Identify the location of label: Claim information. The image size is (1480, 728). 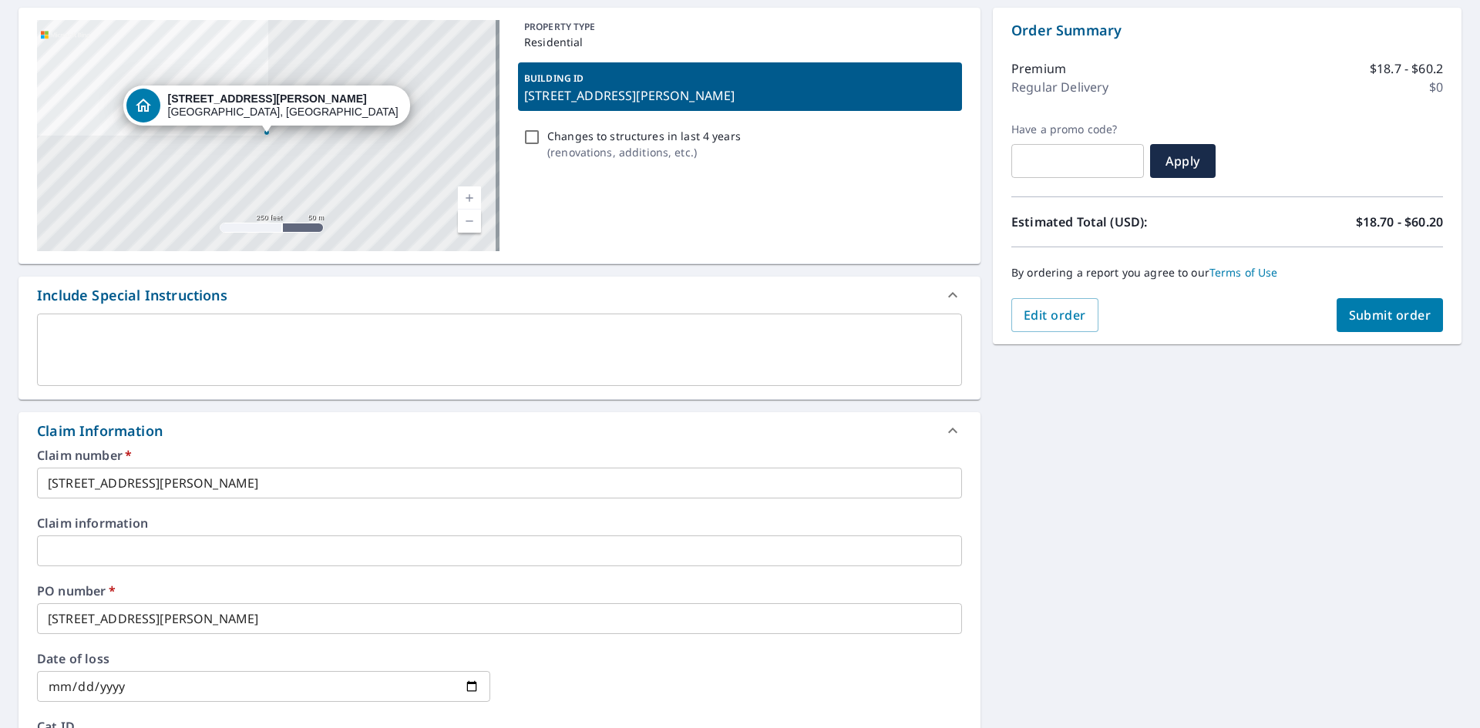
(499, 523).